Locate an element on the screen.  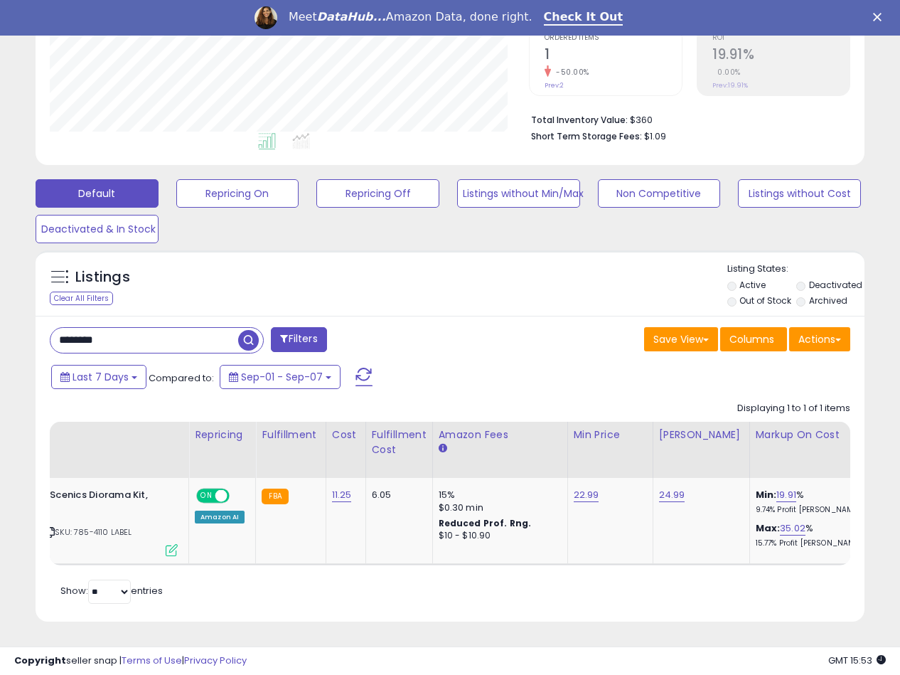
div: seller snap | | is located at coordinates (130, 660).